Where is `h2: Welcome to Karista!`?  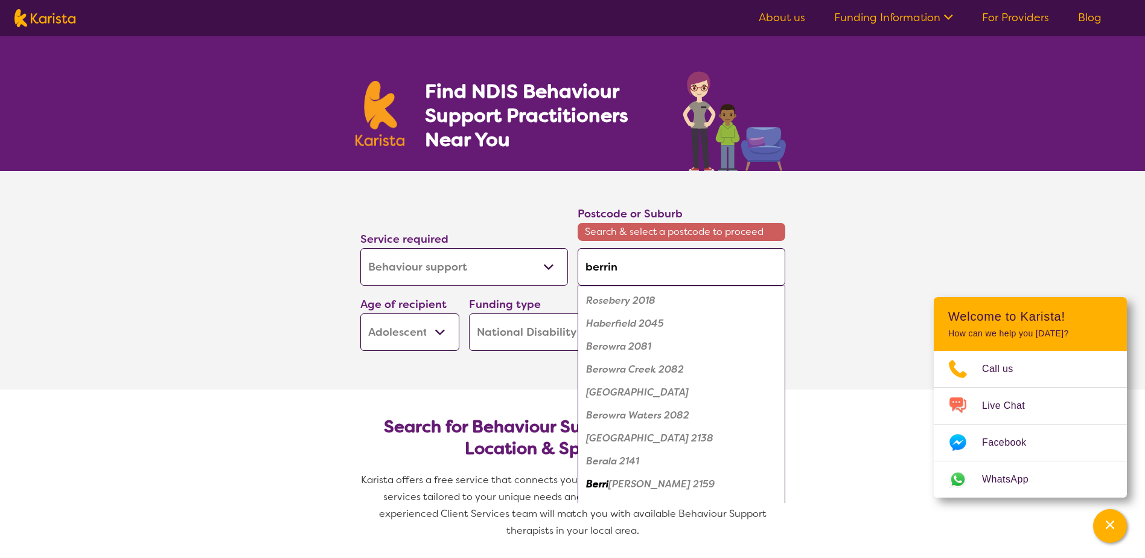 h2: Welcome to Karista! is located at coordinates (1030, 316).